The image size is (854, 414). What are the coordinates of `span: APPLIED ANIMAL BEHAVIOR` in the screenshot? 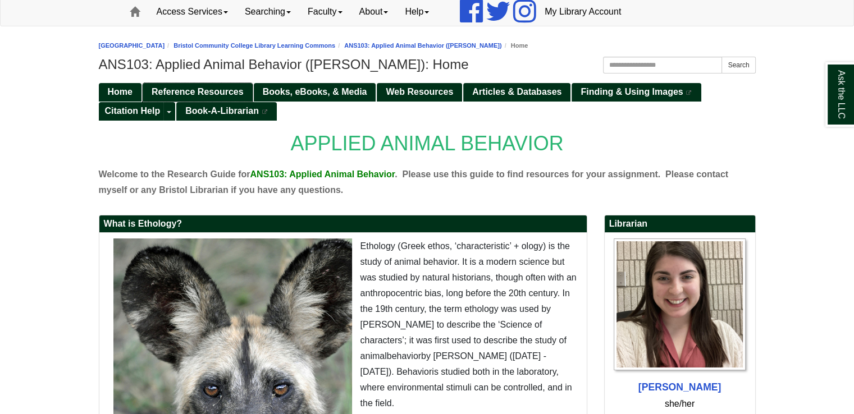 It's located at (427, 143).